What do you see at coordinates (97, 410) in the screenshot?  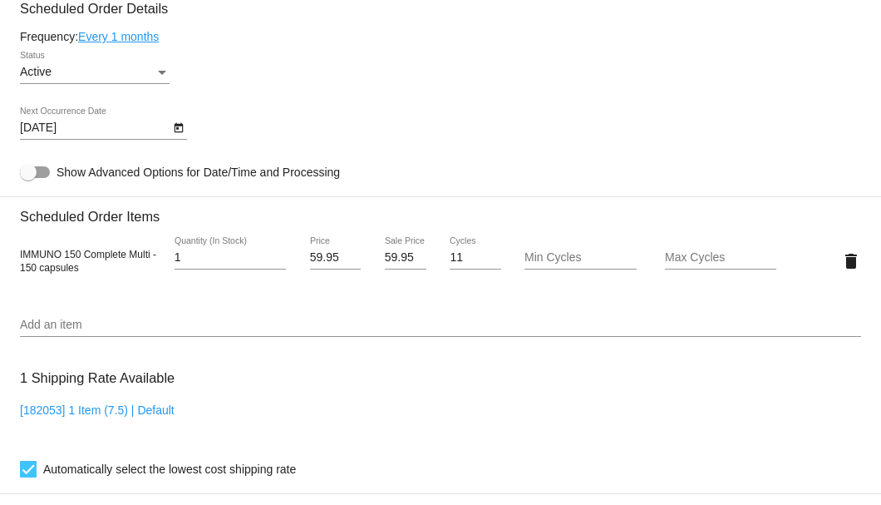 I see `a: [182053] 1 Item (7.5) | Default` at bounding box center [97, 410].